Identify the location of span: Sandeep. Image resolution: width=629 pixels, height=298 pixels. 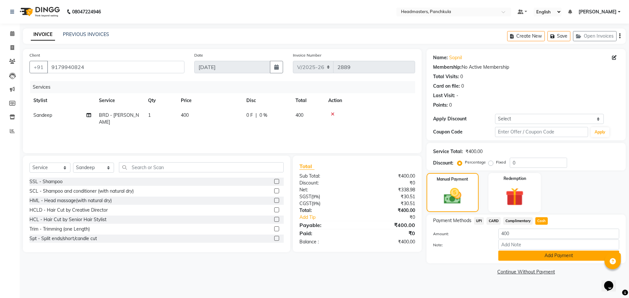
(43, 115).